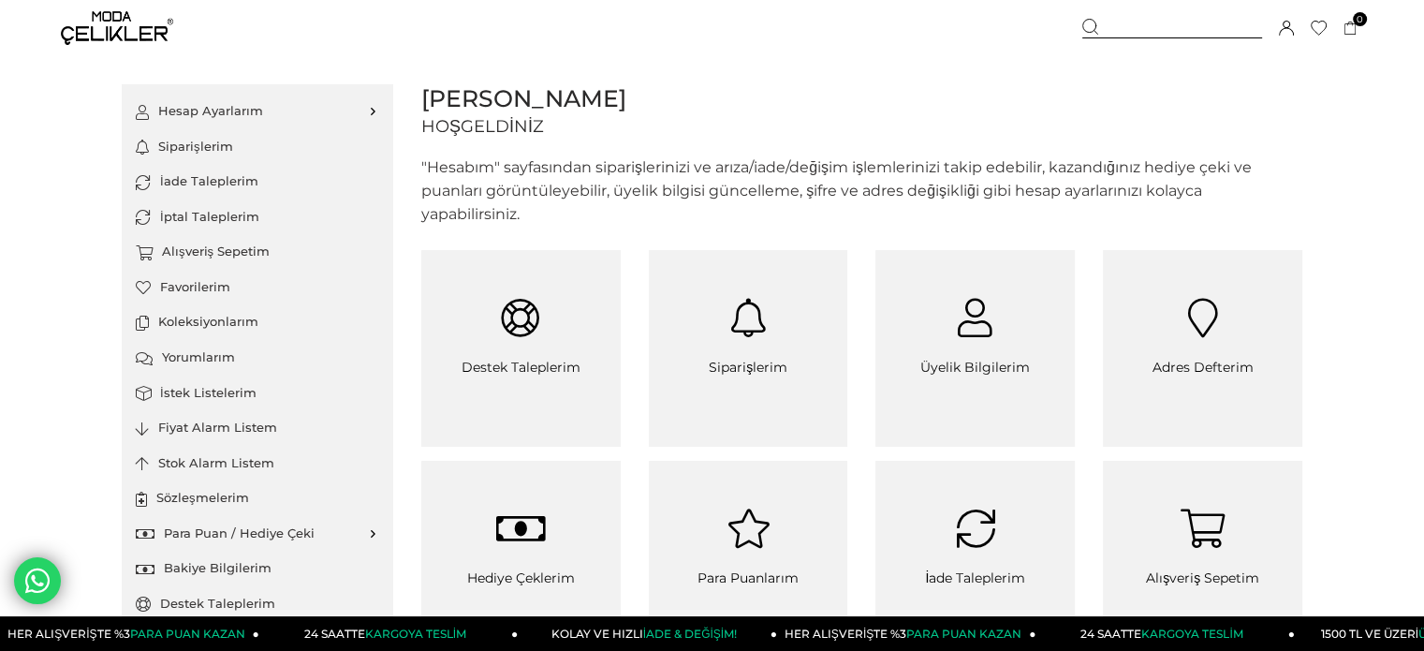  I want to click on span: Alışveriş Sepetim, so click(1202, 587).